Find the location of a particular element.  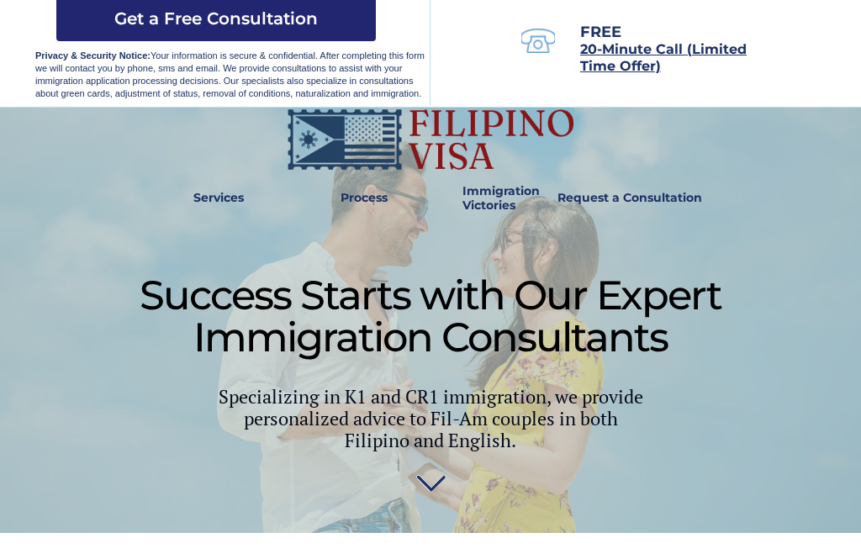

a: Immigration Victories is located at coordinates (483, 198).